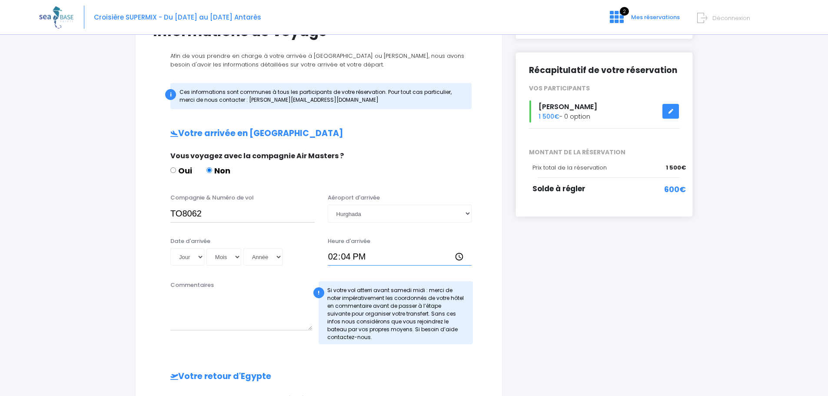  Describe the element at coordinates (319, 376) in the screenshot. I see `h2: Votre retour d'Egypte` at that location.